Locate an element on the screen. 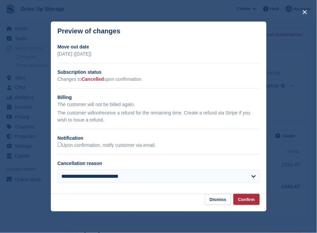 The height and width of the screenshot is (233, 317). input: Upon confirmation, notify customer via email. is located at coordinates (60, 144).